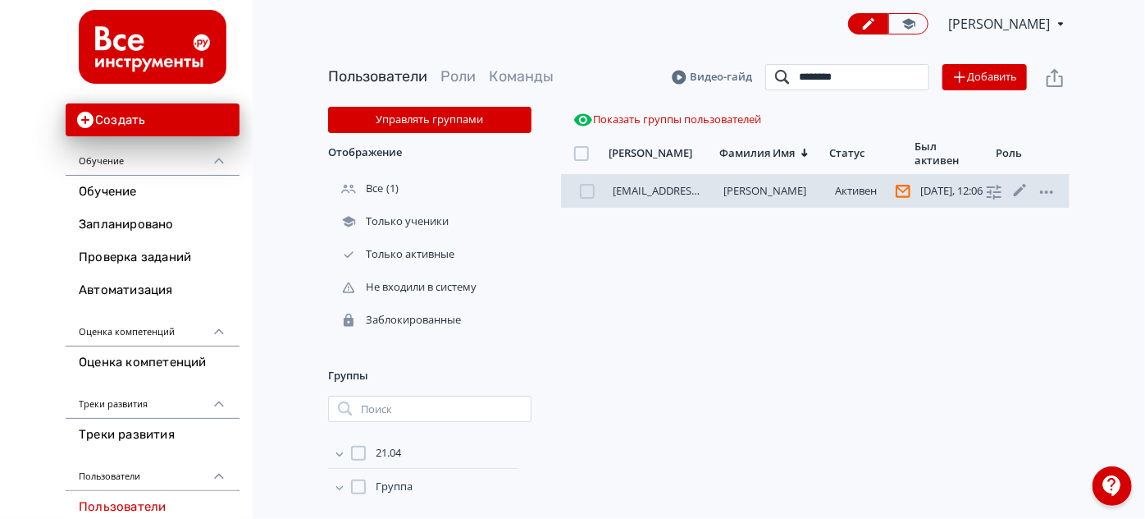 The height and width of the screenshot is (519, 1145). I want to click on div: Фамилия Имя, so click(757, 153).